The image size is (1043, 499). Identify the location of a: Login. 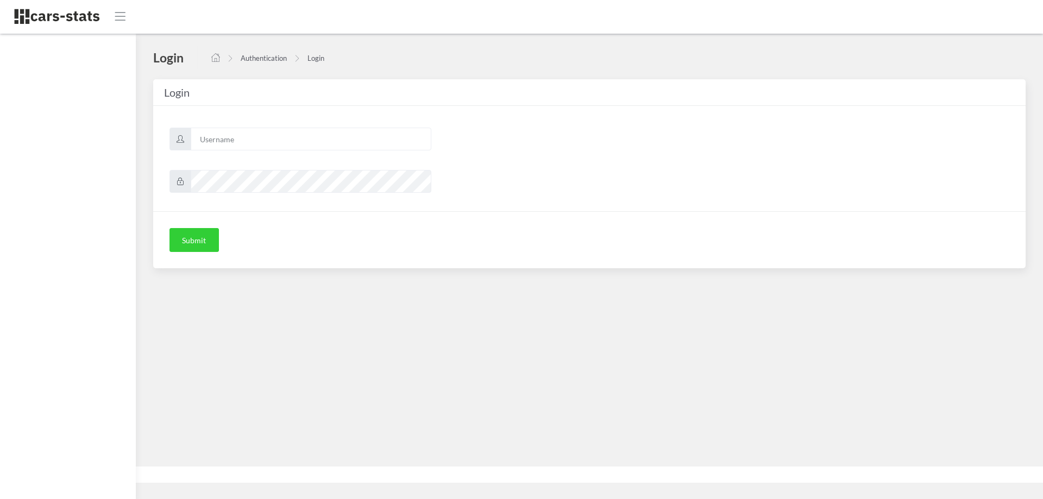
(315, 58).